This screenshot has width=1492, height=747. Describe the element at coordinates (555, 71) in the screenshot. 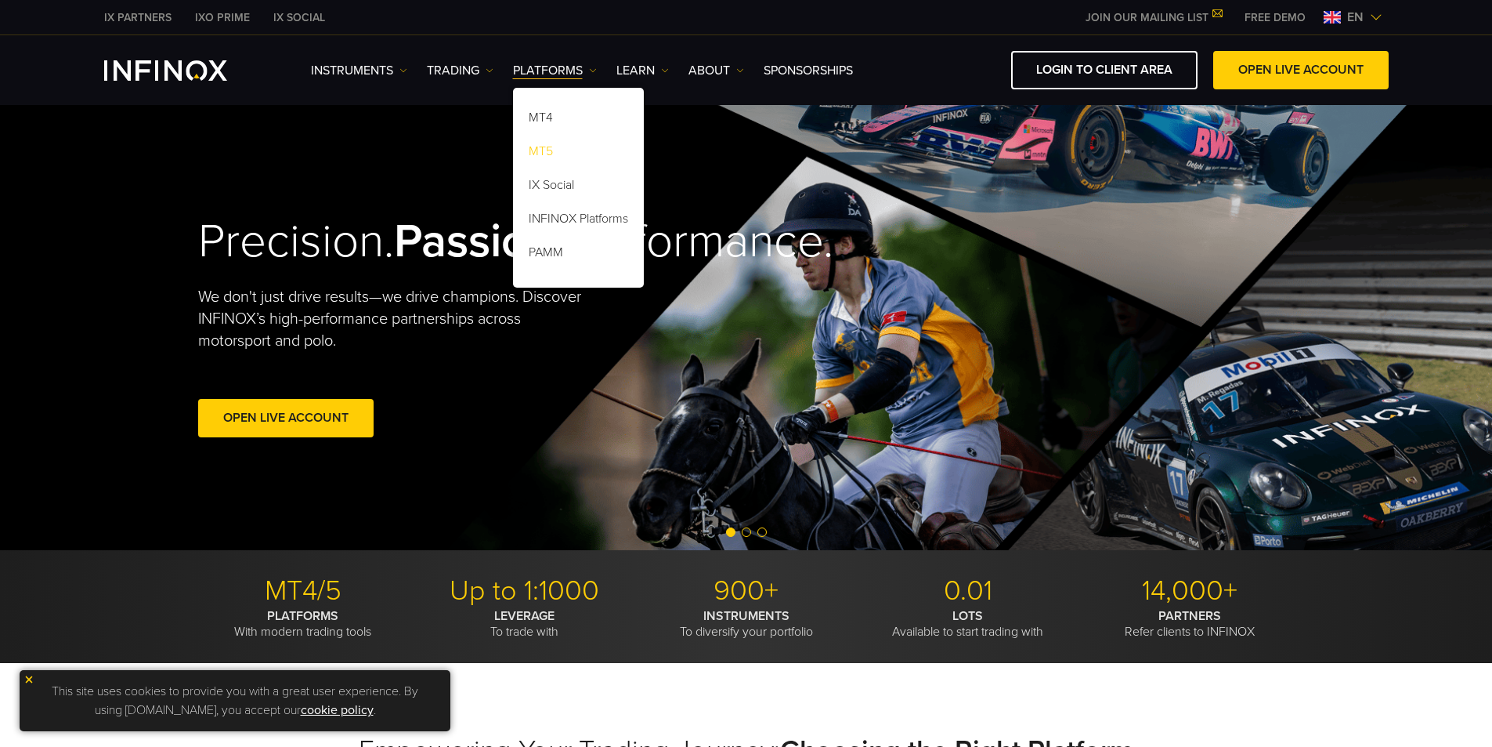

I see `a: PLATFORMS` at that location.